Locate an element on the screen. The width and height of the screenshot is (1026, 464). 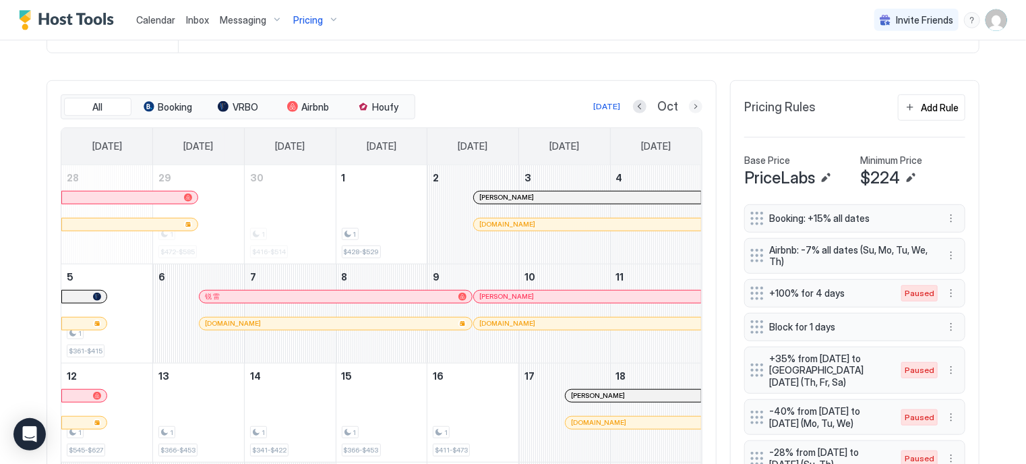
span: $545-$627 is located at coordinates (86, 450).